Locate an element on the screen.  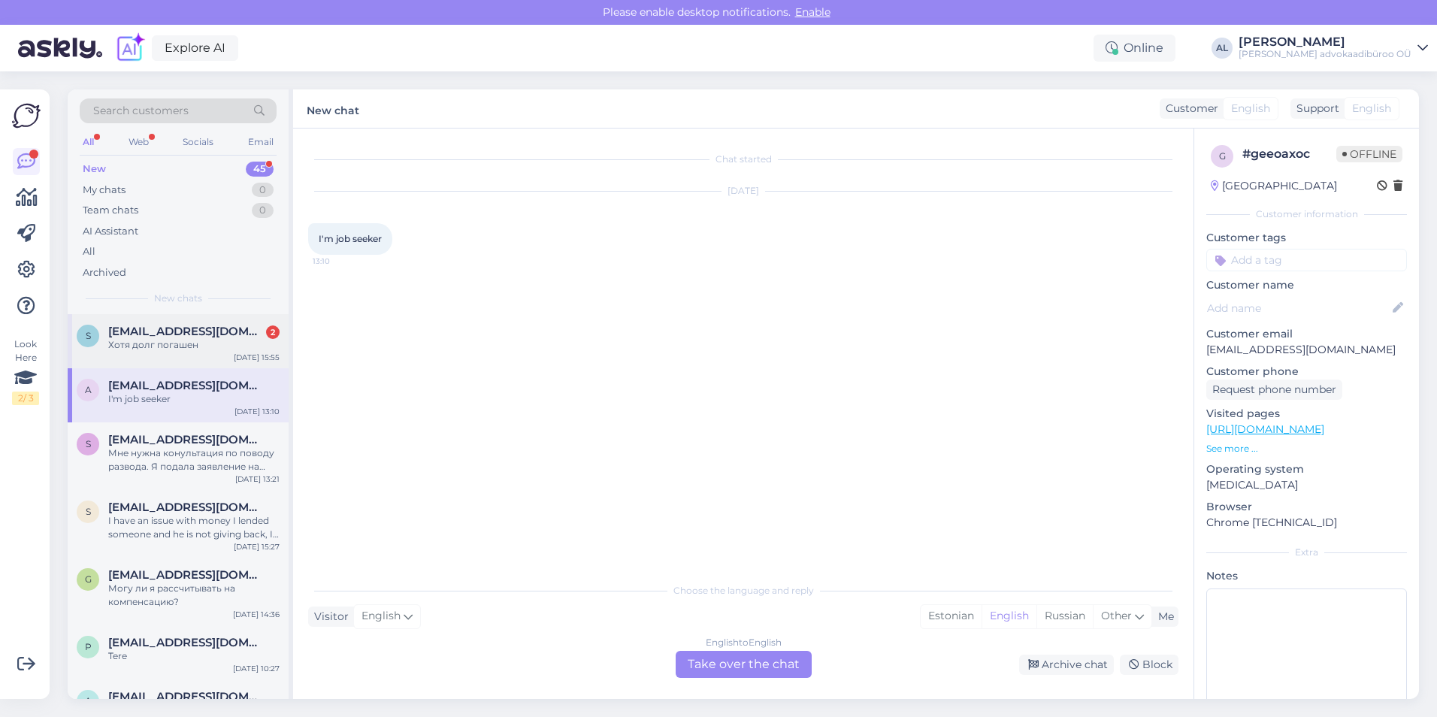
div: 2 / 3 is located at coordinates (26, 398).